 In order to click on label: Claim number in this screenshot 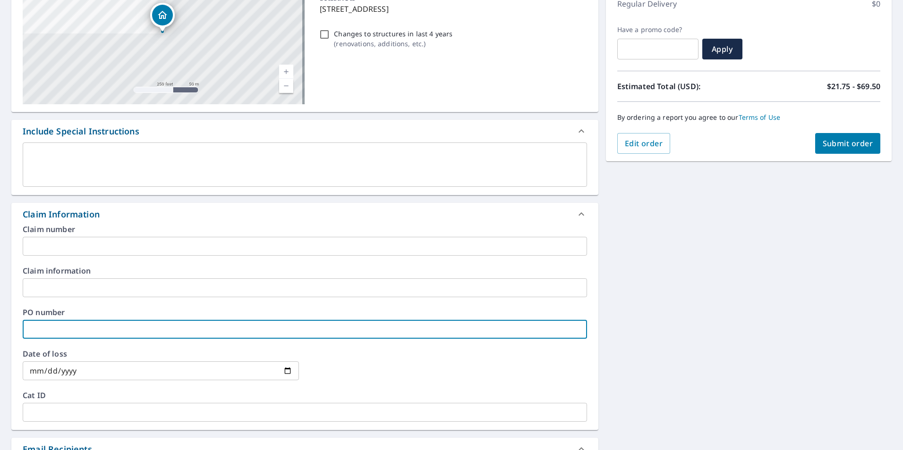, I will do `click(305, 229)`.